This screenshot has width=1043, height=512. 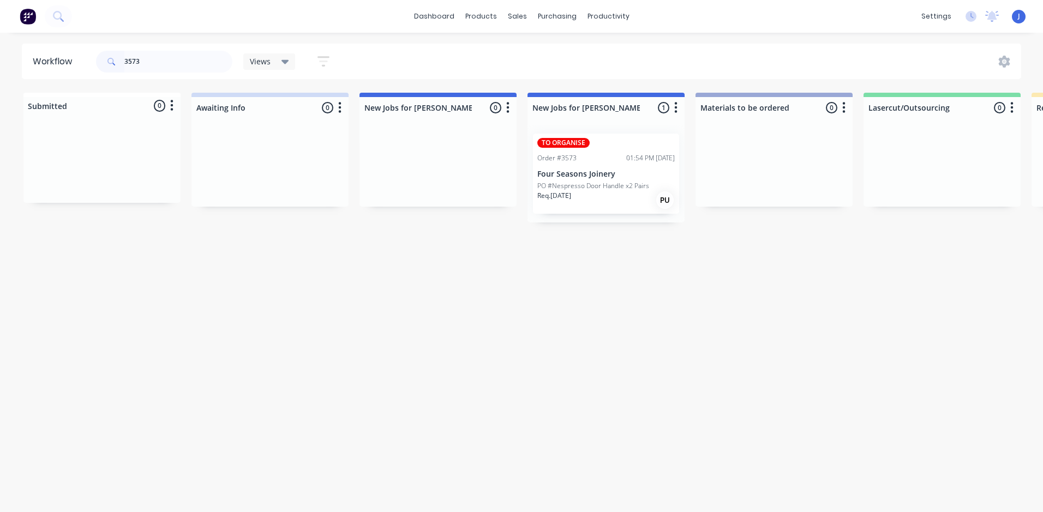 I want to click on img: Factory, so click(x=28, y=16).